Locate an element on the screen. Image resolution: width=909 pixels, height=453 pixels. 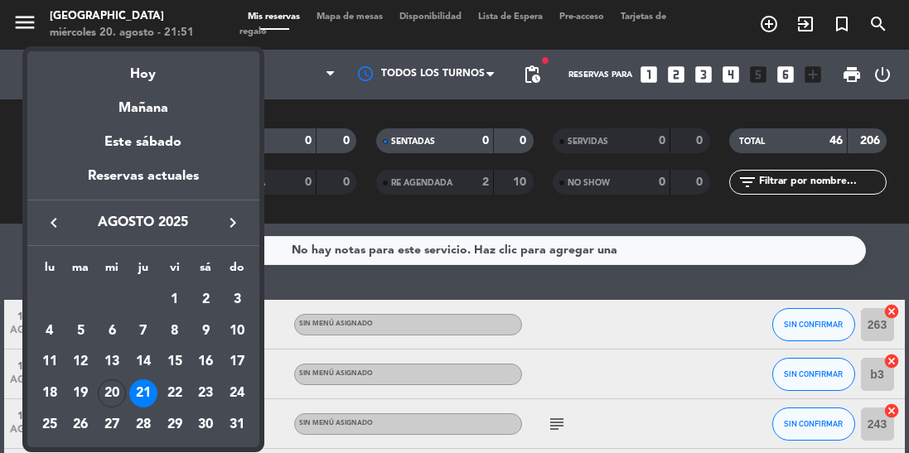
td: 30 de agosto de 2025 is located at coordinates (206, 425).